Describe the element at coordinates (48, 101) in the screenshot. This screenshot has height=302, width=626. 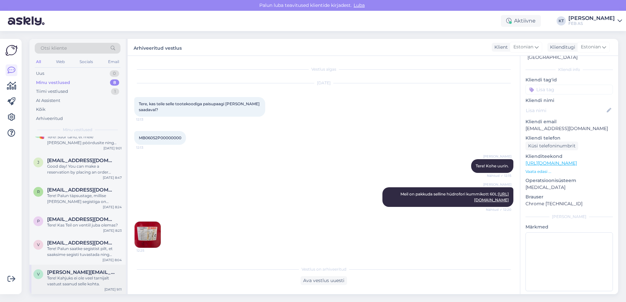
I see `div: AI Assistent` at that location.